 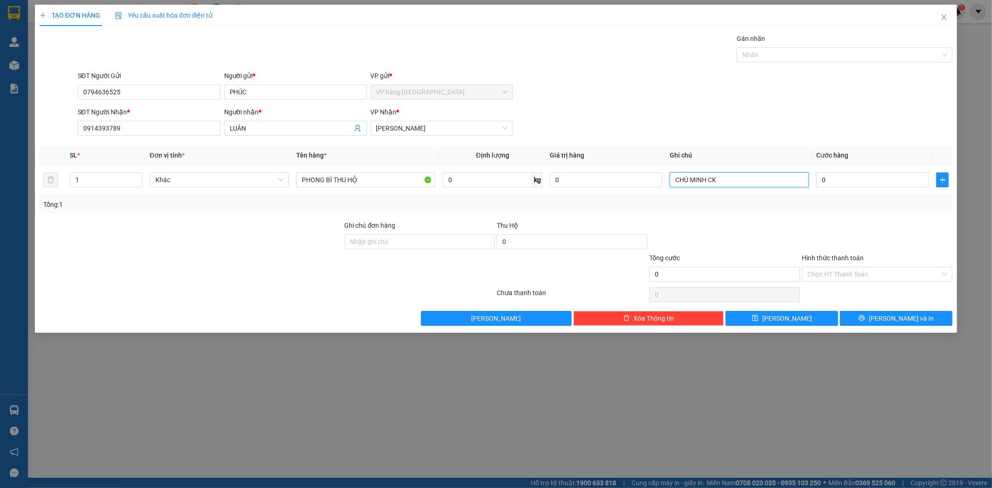 I want to click on input: 0, so click(x=606, y=180).